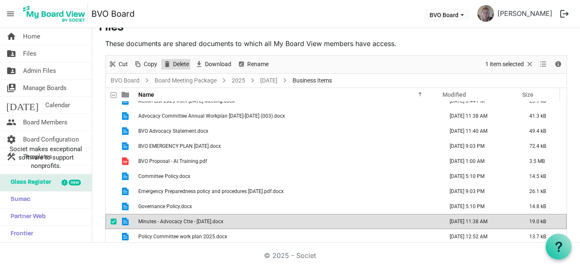 The height and width of the screenshot is (268, 580). Describe the element at coordinates (51, 139) in the screenshot. I see `span: Board Configuration` at that location.